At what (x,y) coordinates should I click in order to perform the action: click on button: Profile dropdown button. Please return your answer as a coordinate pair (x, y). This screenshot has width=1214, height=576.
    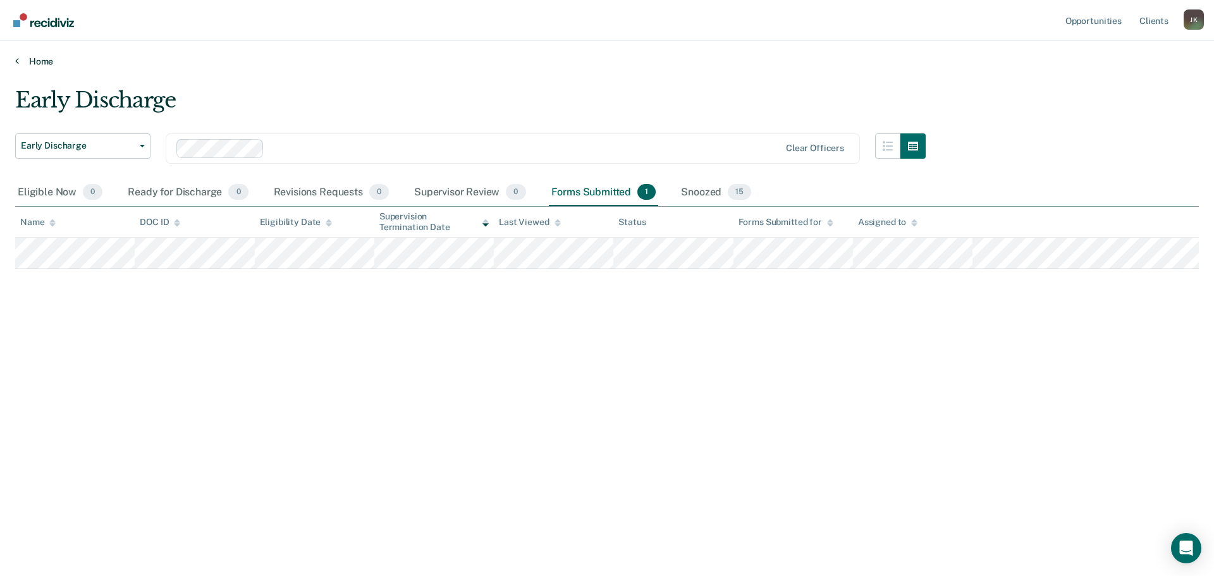
    Looking at the image, I should click on (1193, 20).